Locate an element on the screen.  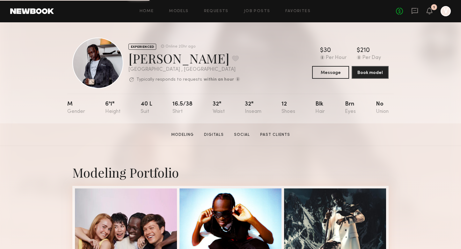
div: Brn is located at coordinates (350, 108).